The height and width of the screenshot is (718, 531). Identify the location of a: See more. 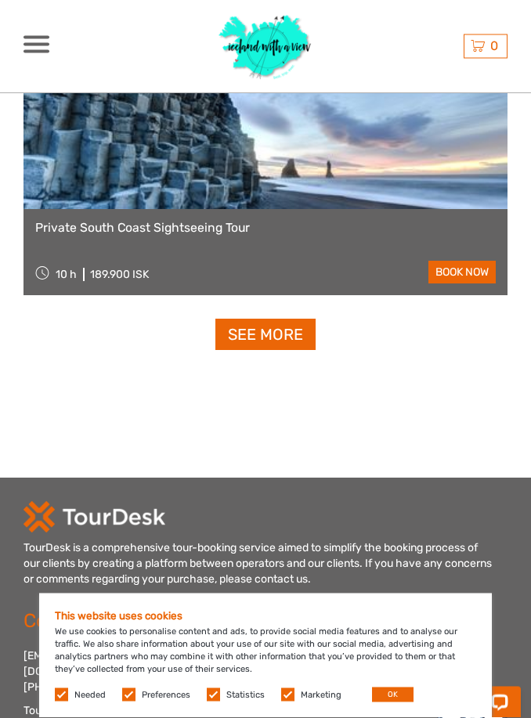
(266, 335).